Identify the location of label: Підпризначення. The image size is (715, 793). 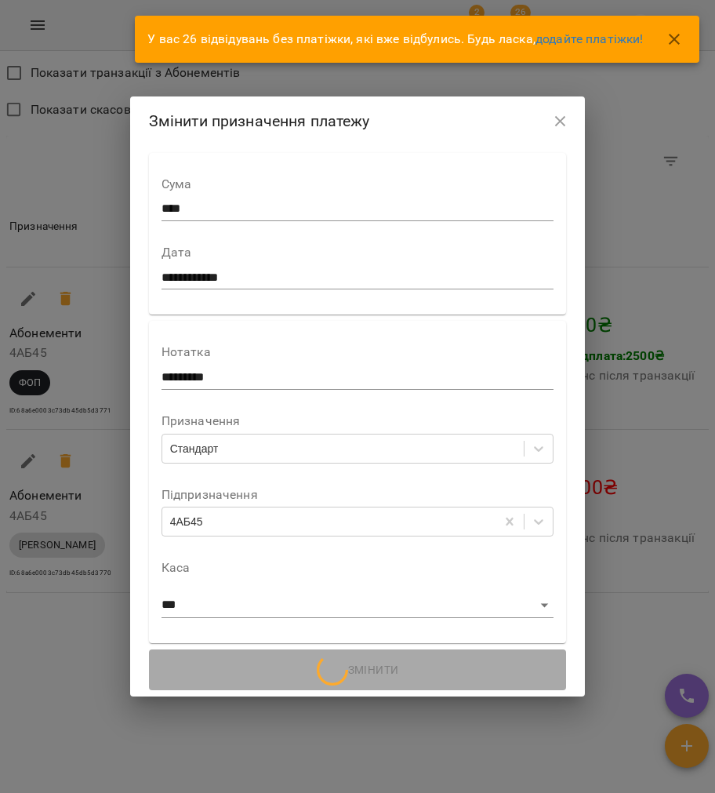
(357, 495).